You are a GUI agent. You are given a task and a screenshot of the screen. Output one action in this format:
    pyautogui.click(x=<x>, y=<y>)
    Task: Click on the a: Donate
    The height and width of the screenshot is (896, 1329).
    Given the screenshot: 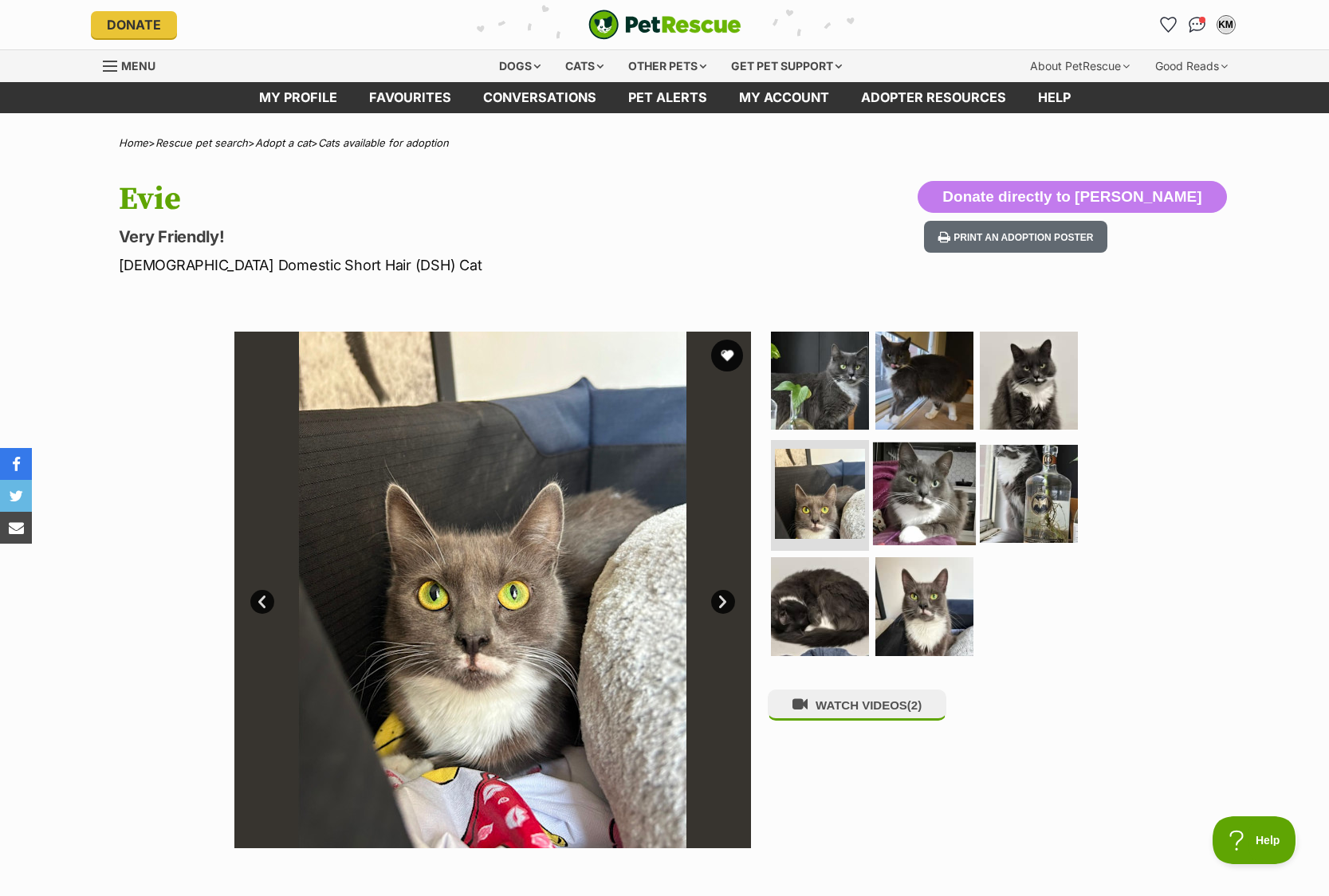 What is the action you would take?
    pyautogui.click(x=134, y=24)
    